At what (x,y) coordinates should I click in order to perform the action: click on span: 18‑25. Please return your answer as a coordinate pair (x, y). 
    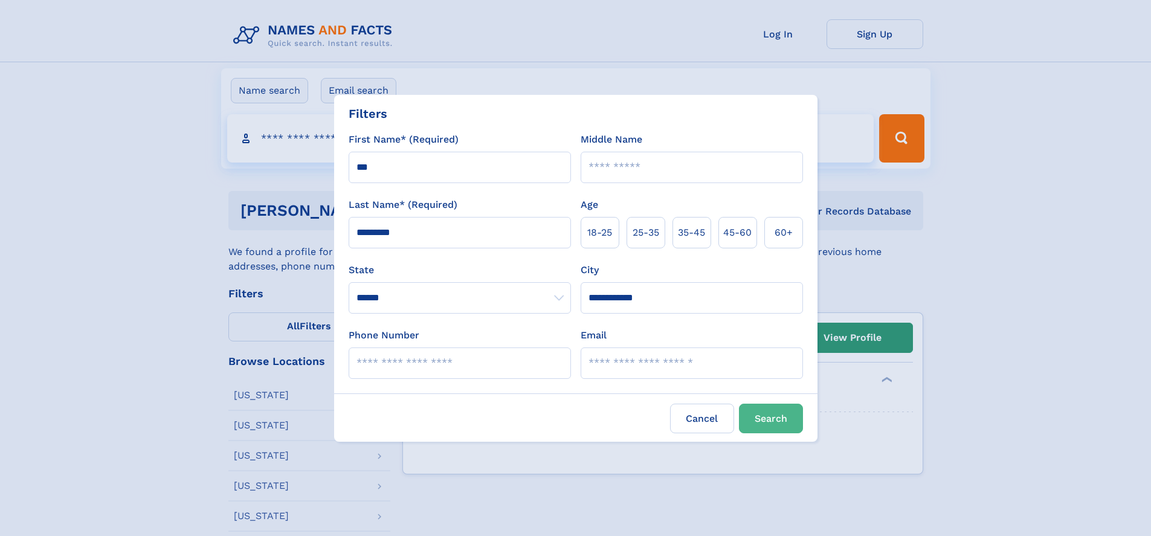
    Looking at the image, I should click on (600, 233).